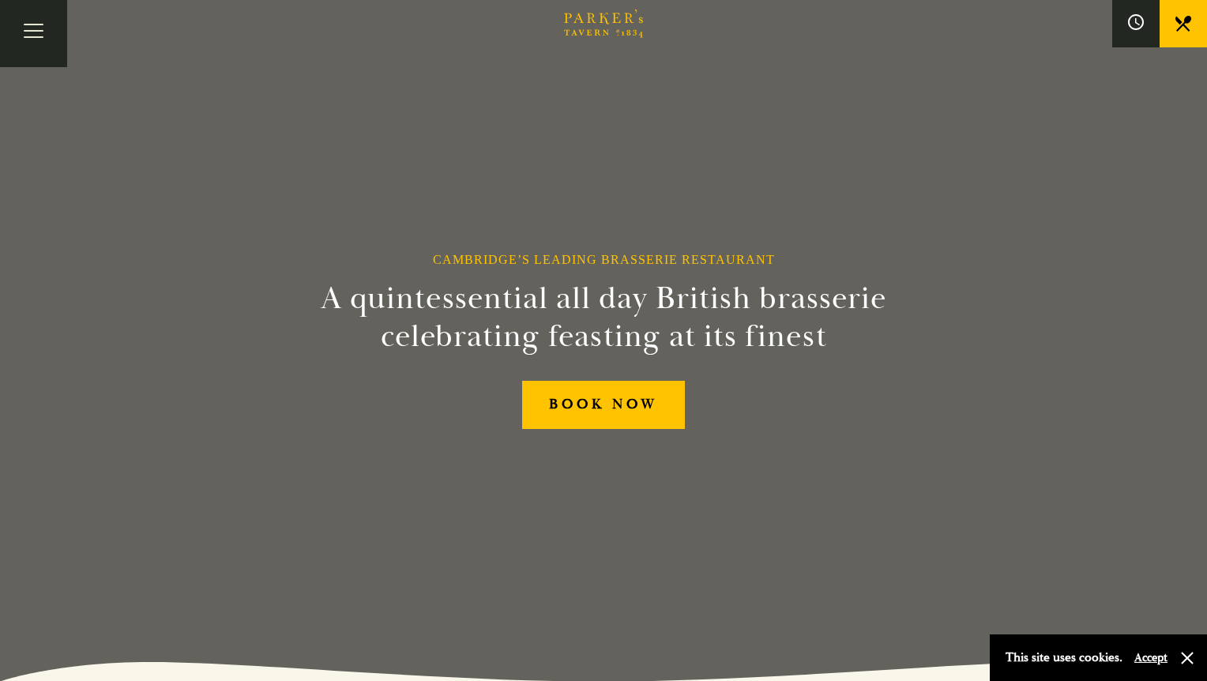  Describe the element at coordinates (1151, 657) in the screenshot. I see `button: Accept` at that location.